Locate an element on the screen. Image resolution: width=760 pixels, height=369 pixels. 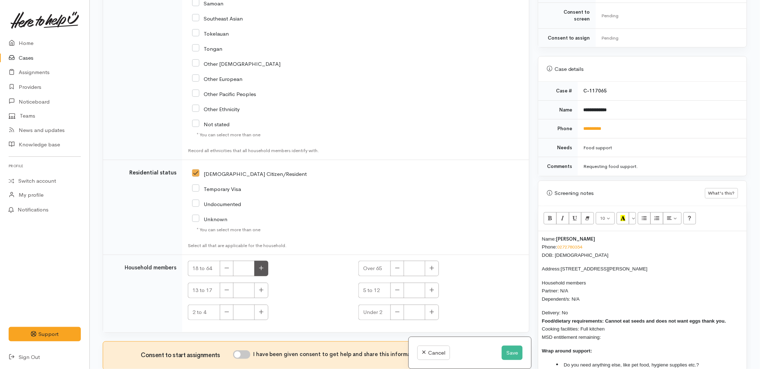
td: Comments is located at coordinates (558, 166).